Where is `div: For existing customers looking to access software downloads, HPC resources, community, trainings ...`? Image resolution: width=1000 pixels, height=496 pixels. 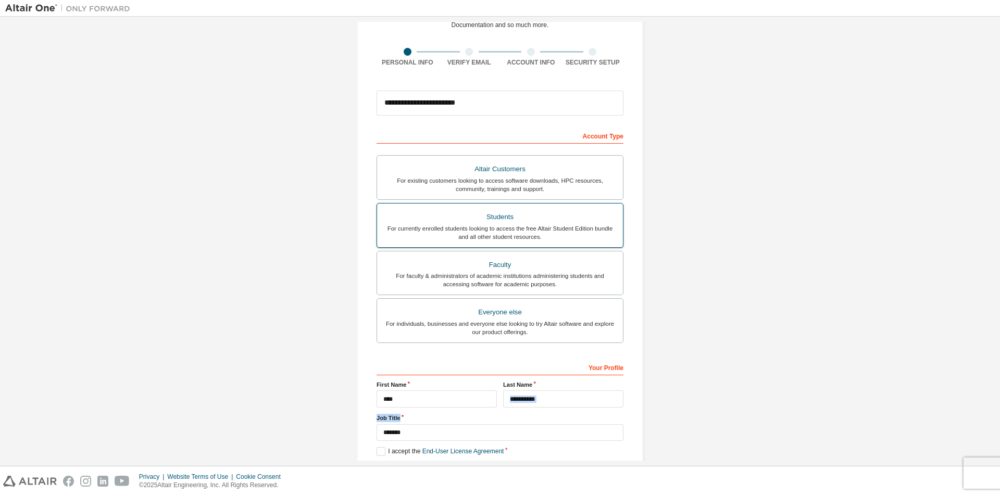 div: For existing customers looking to access software downloads, HPC resources, community, trainings ... is located at coordinates (500, 185).